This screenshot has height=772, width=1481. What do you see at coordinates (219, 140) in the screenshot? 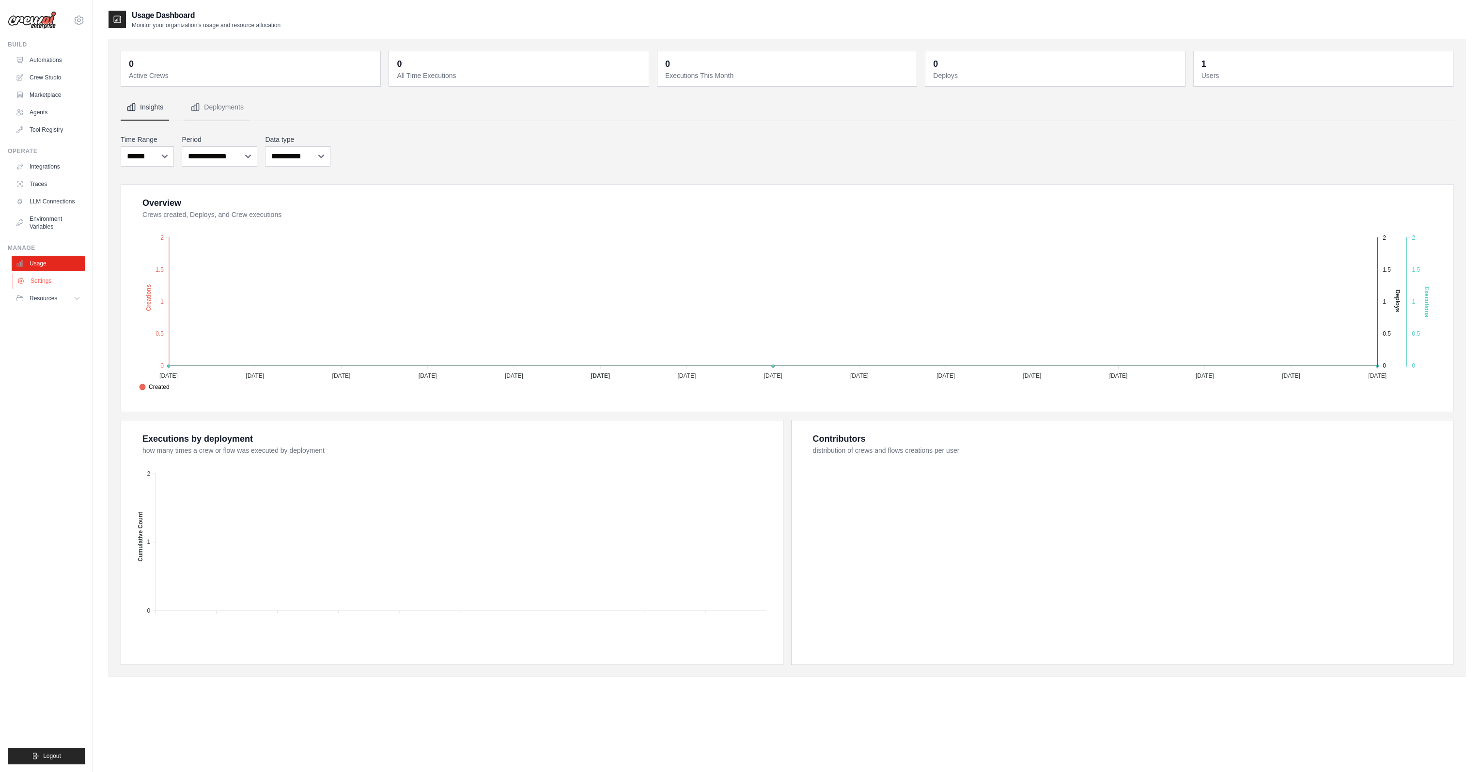
I see `label: Period` at bounding box center [219, 140].